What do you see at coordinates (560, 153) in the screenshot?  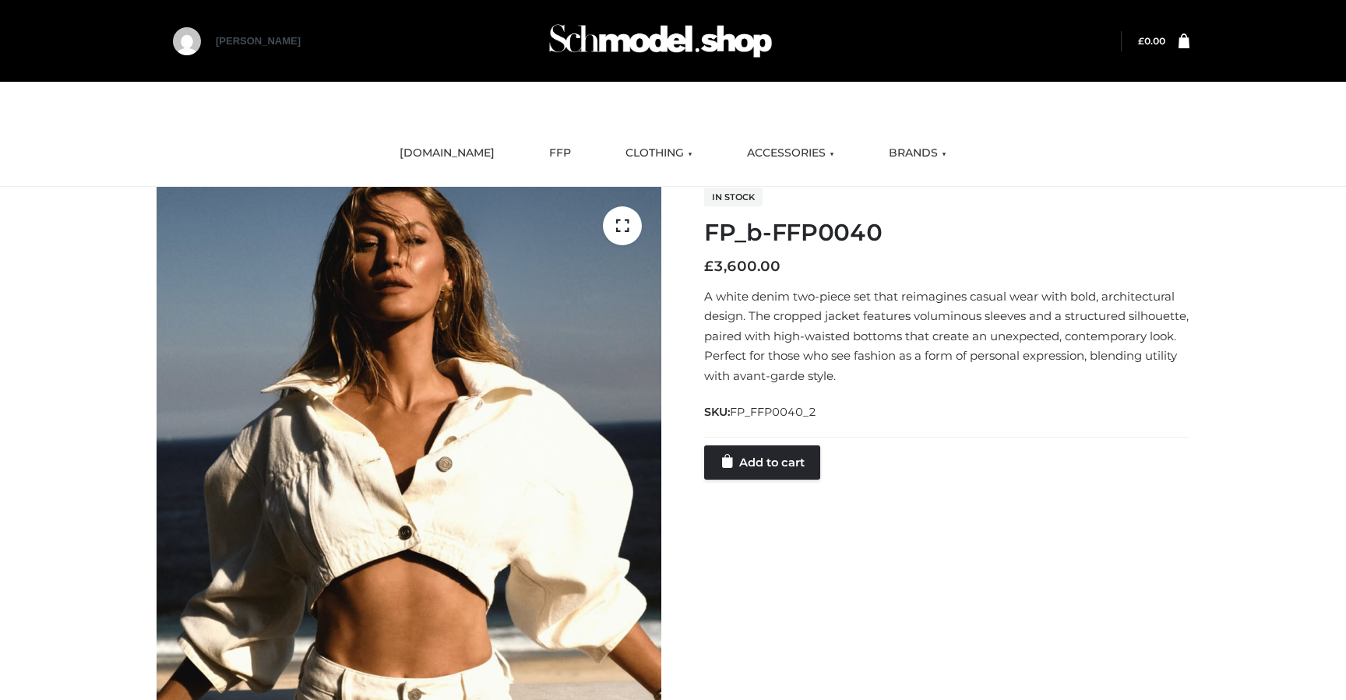 I see `a: FFP` at bounding box center [560, 153].